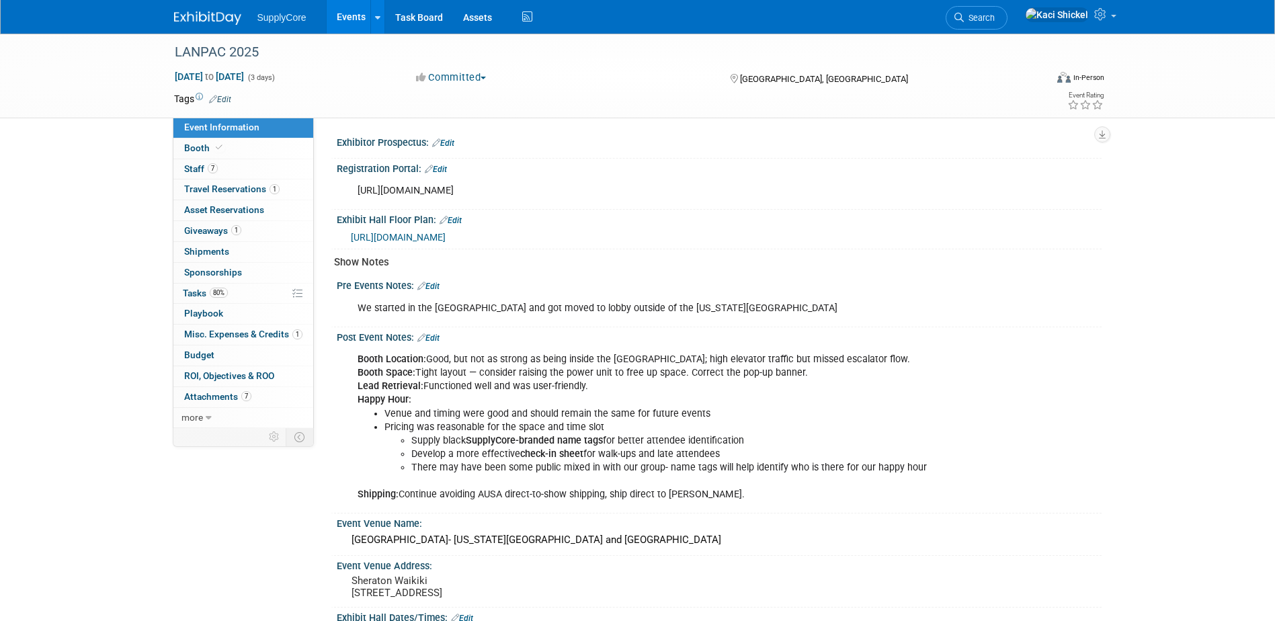 The width and height of the screenshot is (1275, 621). Describe the element at coordinates (243, 128) in the screenshot. I see `a: Event Information` at that location.